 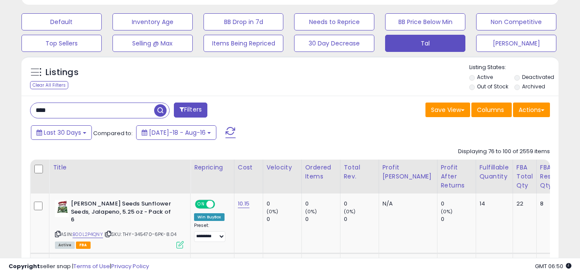 What do you see at coordinates (24, 266) in the screenshot?
I see `strong: Copyright` at bounding box center [24, 266].